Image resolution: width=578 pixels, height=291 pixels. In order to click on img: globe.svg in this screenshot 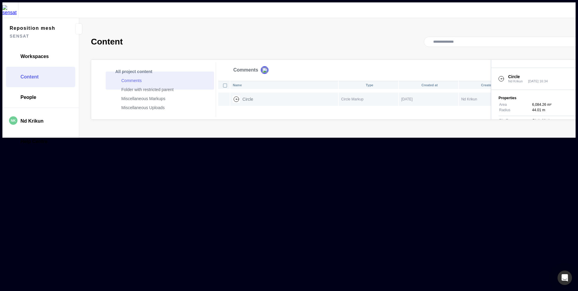, I will do `click(264, 70)`.